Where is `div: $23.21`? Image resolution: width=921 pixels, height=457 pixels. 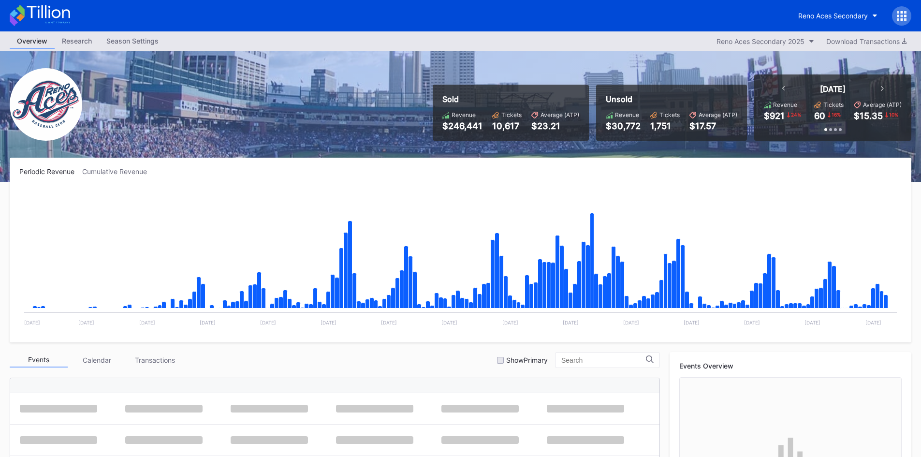 div: $23.21 is located at coordinates (555, 126).